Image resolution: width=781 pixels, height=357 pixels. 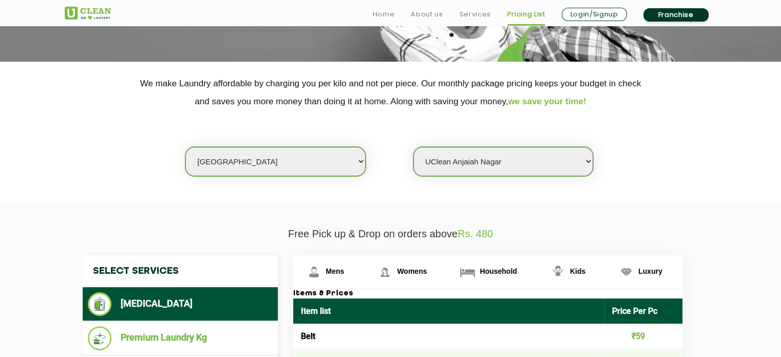 What do you see at coordinates (180, 271) in the screenshot?
I see `h4: Select Services` at bounding box center [180, 271].